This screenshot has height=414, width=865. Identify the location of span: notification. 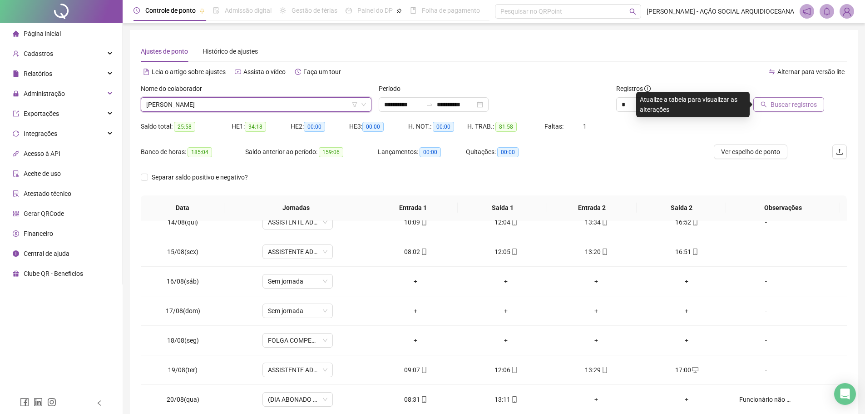
(807, 11).